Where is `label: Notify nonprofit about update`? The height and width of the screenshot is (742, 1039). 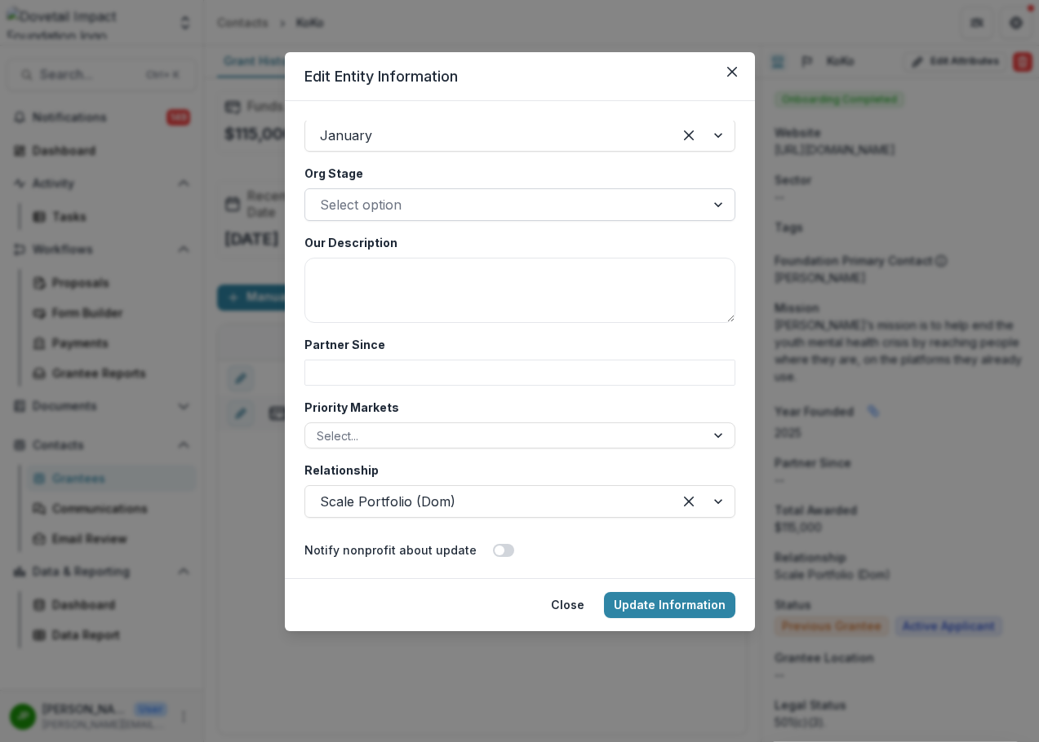 label: Notify nonprofit about update is located at coordinates (390, 550).